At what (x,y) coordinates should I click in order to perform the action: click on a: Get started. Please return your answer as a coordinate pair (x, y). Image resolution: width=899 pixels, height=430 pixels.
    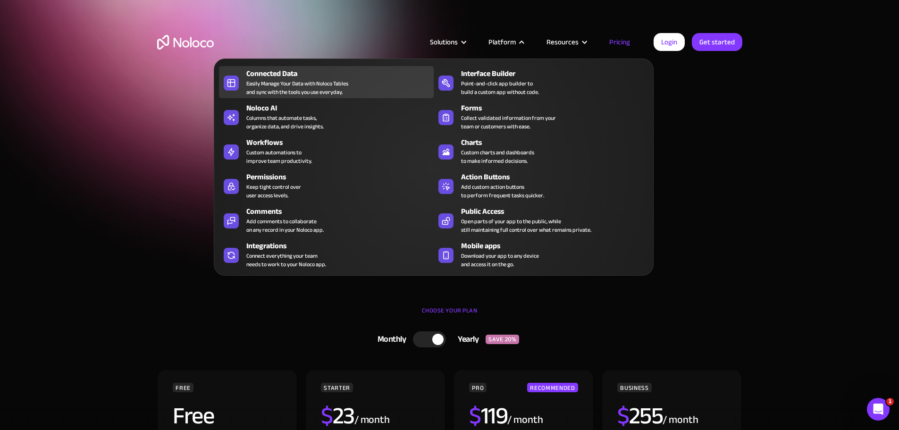
    Looking at the image, I should click on (717, 42).